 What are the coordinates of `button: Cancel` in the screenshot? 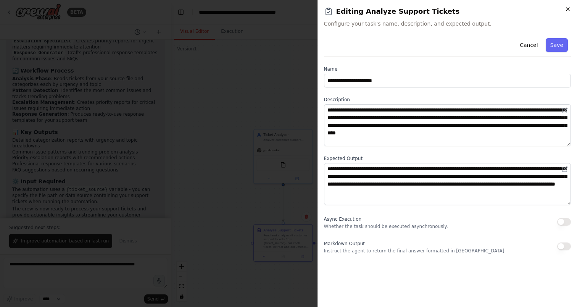 It's located at (529, 45).